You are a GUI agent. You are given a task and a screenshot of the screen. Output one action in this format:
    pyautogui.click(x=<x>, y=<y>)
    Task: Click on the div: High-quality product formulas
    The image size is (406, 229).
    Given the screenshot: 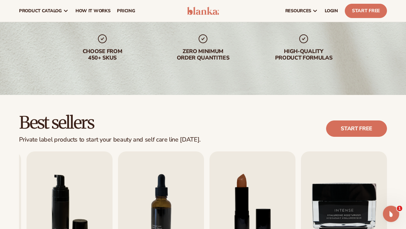 What is the action you would take?
    pyautogui.click(x=304, y=55)
    